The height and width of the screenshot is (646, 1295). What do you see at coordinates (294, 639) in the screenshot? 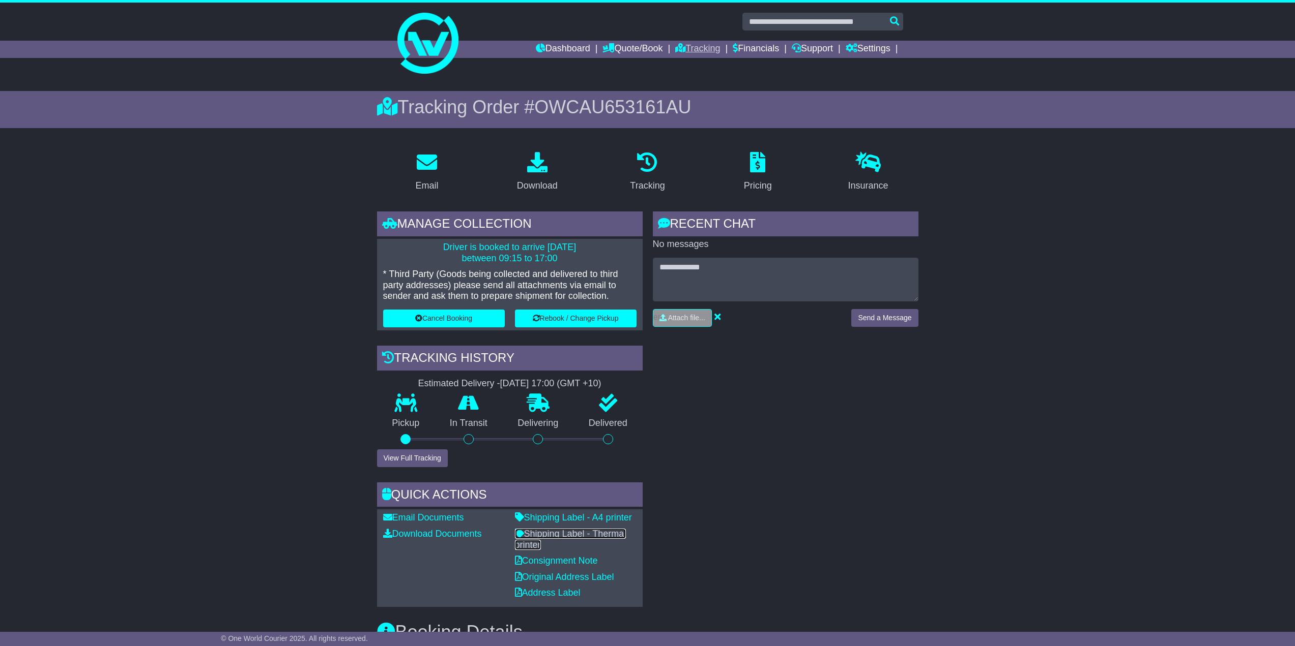
I see `span: © One World Courier 2025. All rights reserved.` at bounding box center [294, 639].